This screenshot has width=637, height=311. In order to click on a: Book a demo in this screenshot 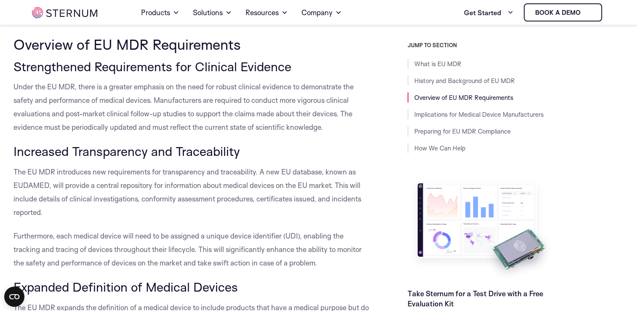, I will do `click(563, 12)`.